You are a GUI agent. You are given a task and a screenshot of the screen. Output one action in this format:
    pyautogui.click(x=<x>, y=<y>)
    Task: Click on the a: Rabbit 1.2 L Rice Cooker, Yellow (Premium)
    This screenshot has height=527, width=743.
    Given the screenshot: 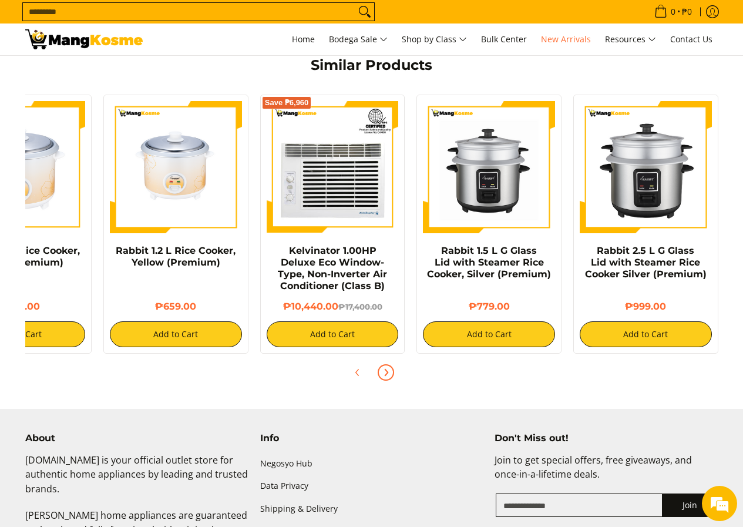 What is the action you would take?
    pyautogui.click(x=176, y=256)
    